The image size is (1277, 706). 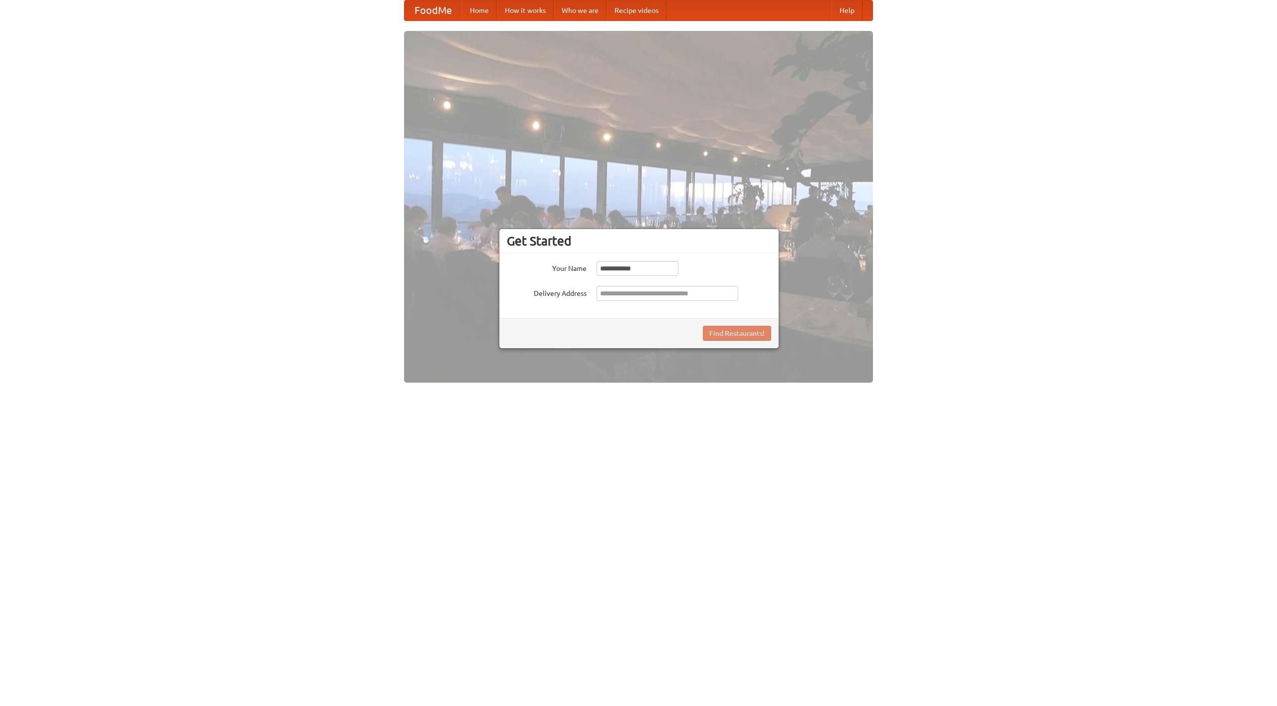 What do you see at coordinates (433, 10) in the screenshot?
I see `a: FoodMe` at bounding box center [433, 10].